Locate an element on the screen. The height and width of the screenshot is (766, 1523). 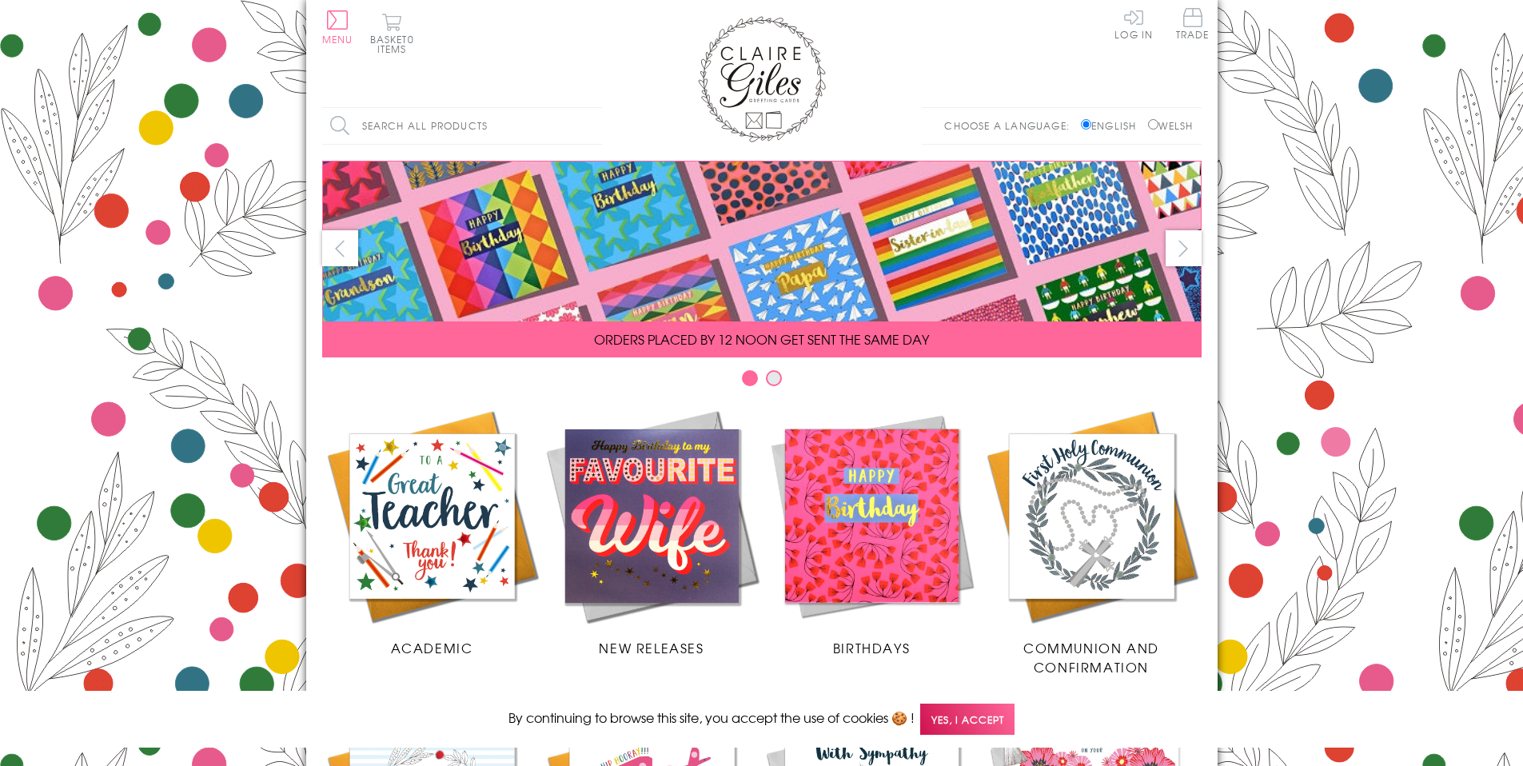
span: Menu is located at coordinates (337, 39).